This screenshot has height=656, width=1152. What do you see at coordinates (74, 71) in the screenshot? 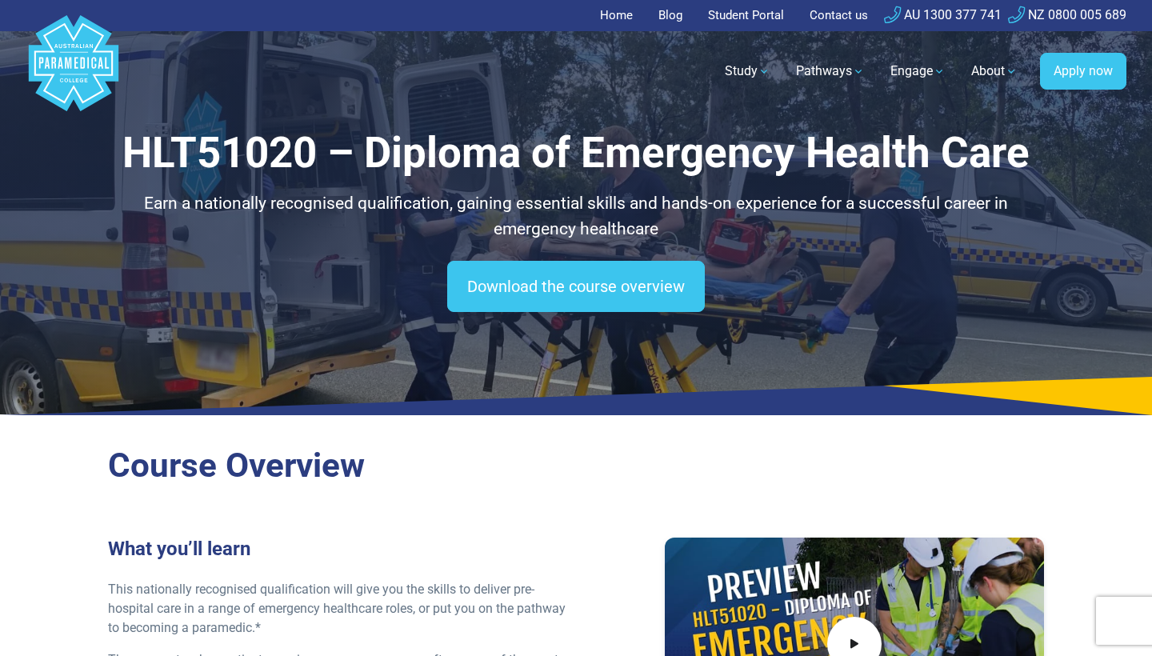
I see `a: Australian Paramedical College` at bounding box center [74, 71].